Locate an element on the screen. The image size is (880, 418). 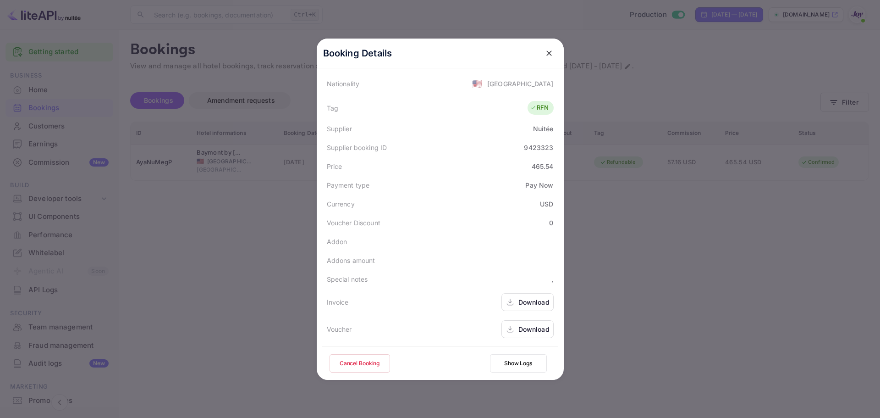
div: Nuitée is located at coordinates (543, 128).